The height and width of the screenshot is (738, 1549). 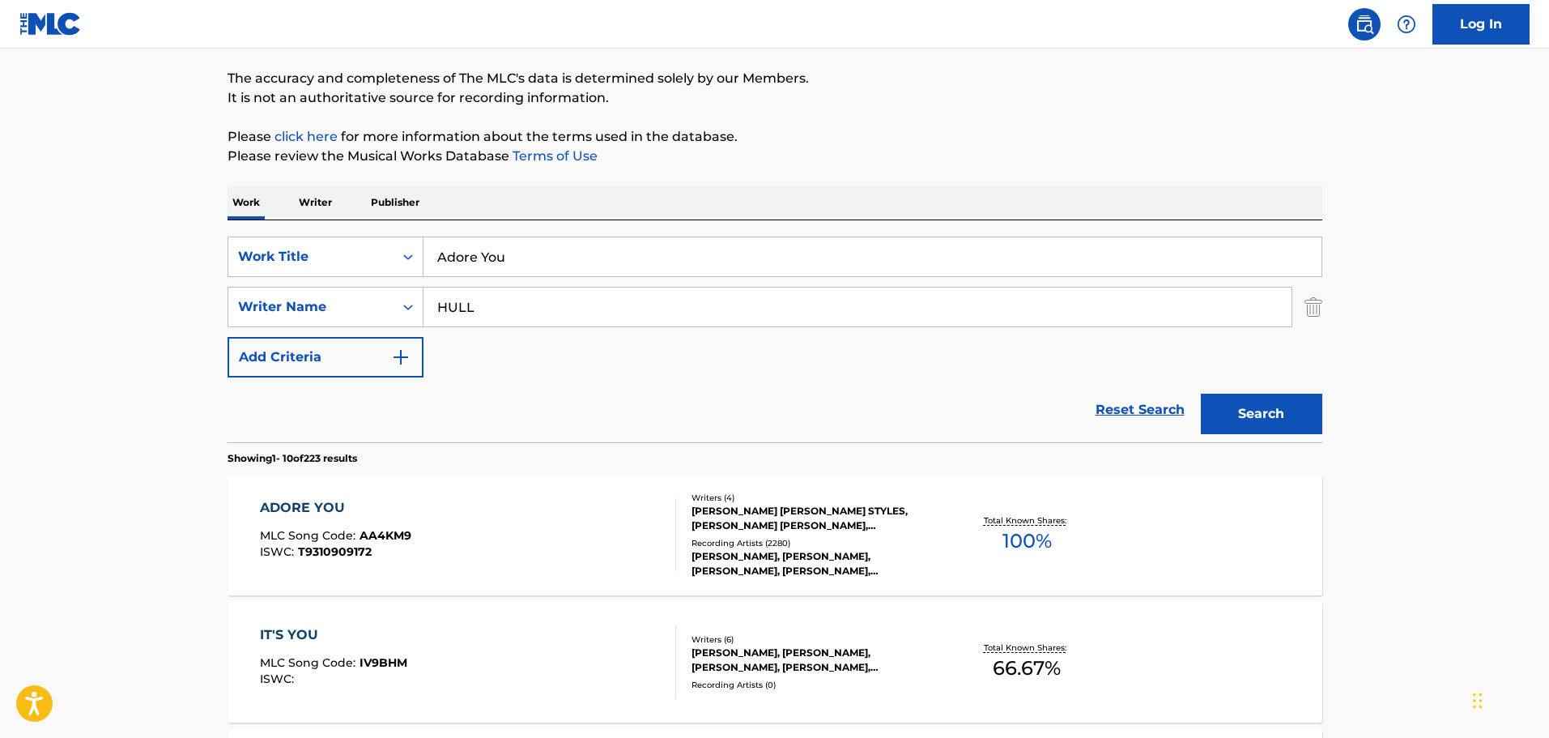 I want to click on p: Please for more information about the terms used in the database., so click(x=775, y=137).